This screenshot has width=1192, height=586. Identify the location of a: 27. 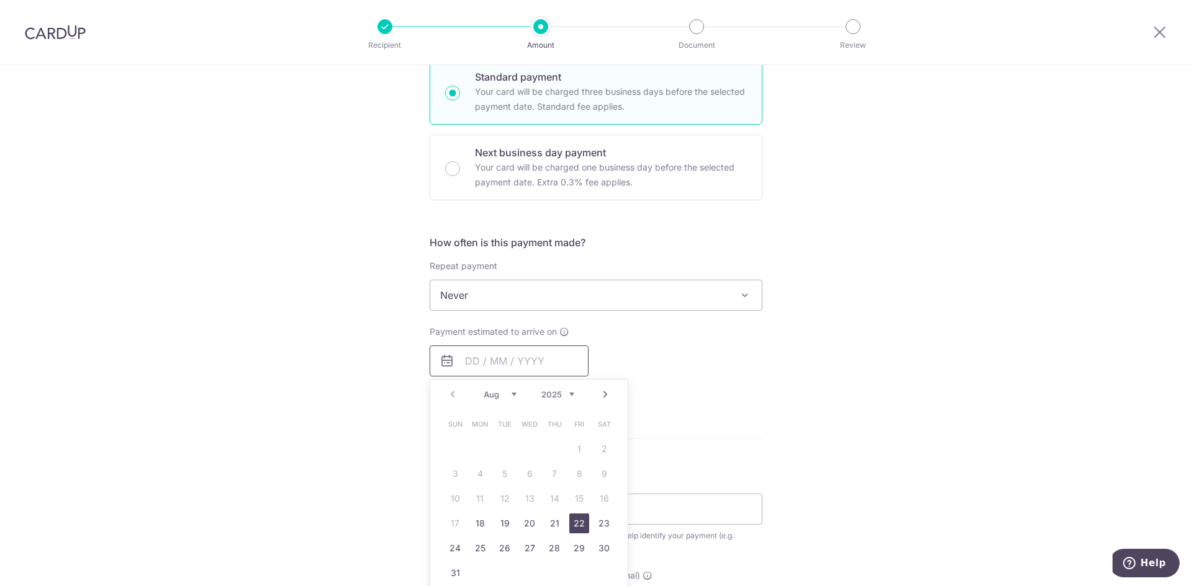
(529, 549).